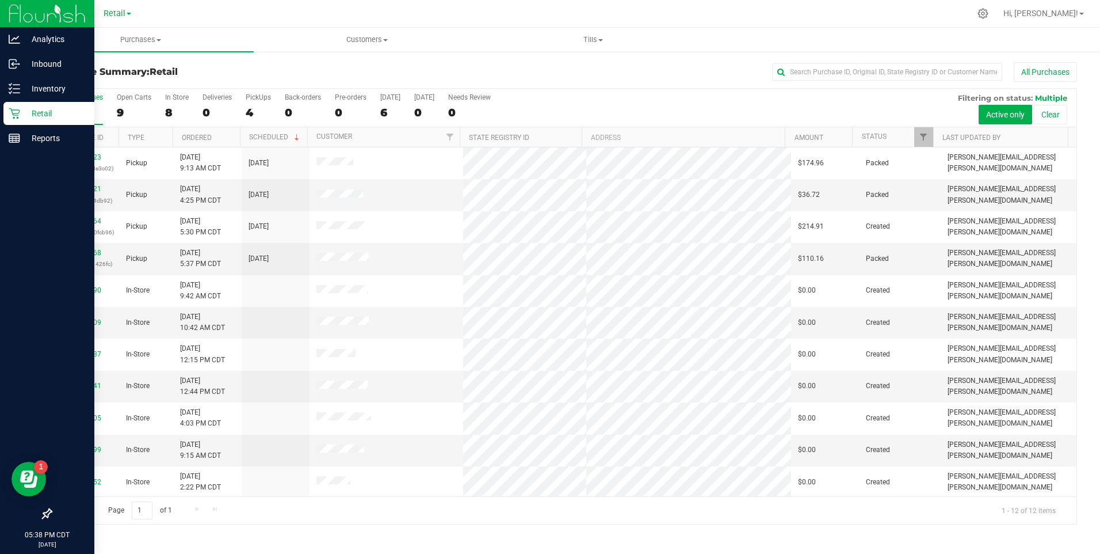 The image size is (1100, 554). Describe the element at coordinates (134, 112) in the screenshot. I see `div: 9` at that location.